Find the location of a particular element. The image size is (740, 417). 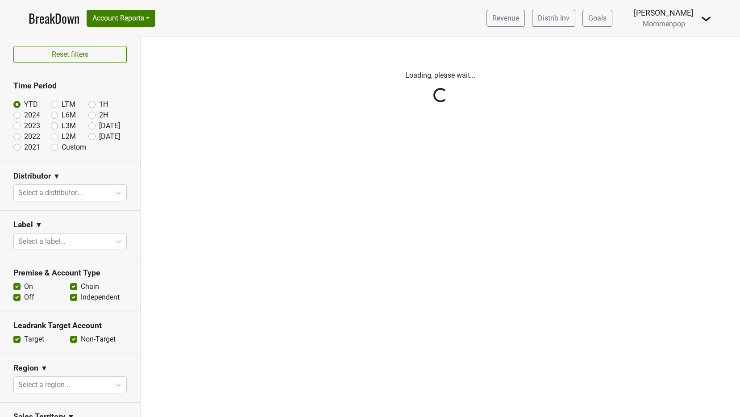

p: Loading, please wait... is located at coordinates (441, 75).